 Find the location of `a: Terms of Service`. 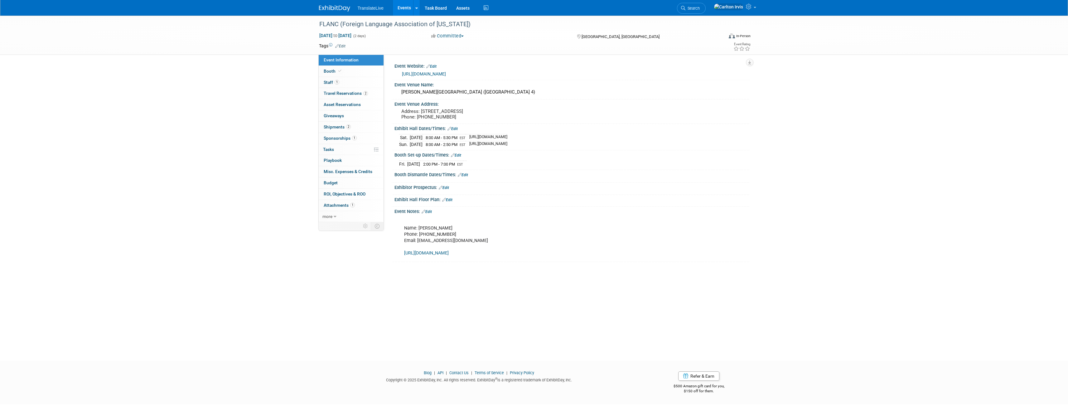

a: Terms of Service is located at coordinates (489, 373).